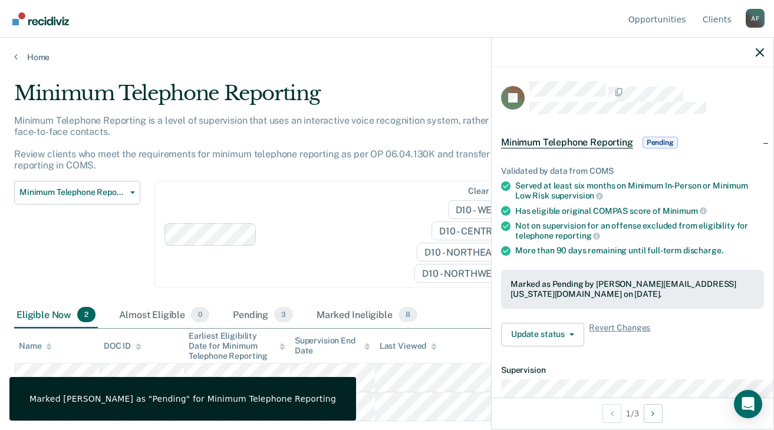  I want to click on div: Supervision End Date, so click(332, 346).